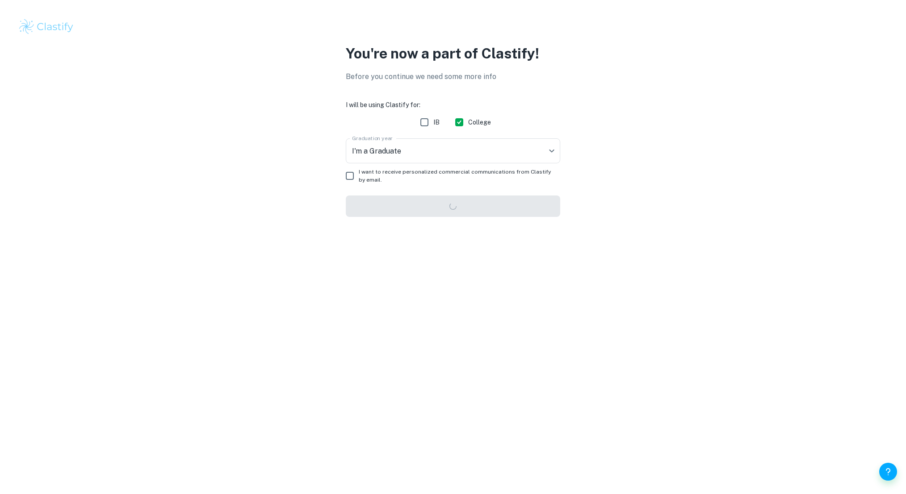 This screenshot has height=494, width=906. What do you see at coordinates (453, 77) in the screenshot?
I see `p: Before you continue we need some more info` at bounding box center [453, 77].